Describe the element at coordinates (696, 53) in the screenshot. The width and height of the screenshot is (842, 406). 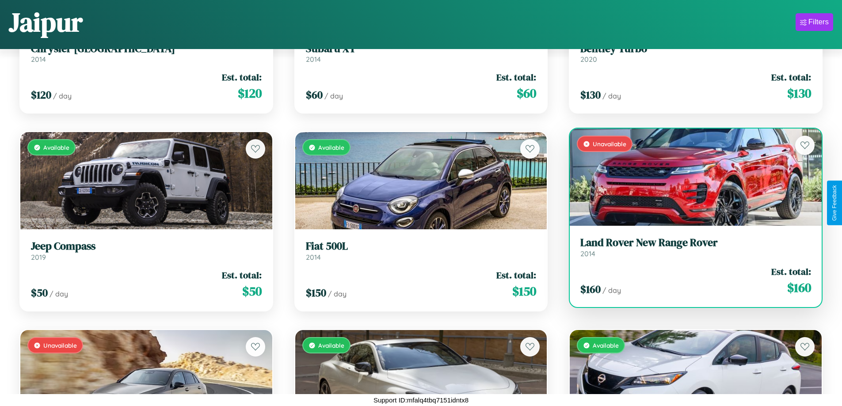
I see `a: Bentley Turbo2020` at that location.